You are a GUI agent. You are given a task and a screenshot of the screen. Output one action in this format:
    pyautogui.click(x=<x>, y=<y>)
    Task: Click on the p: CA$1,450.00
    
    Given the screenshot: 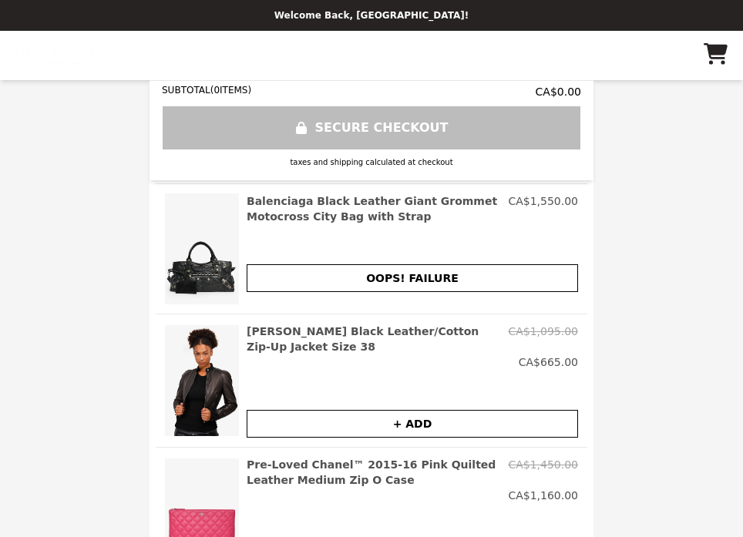 What is the action you would take?
    pyautogui.click(x=542, y=472)
    